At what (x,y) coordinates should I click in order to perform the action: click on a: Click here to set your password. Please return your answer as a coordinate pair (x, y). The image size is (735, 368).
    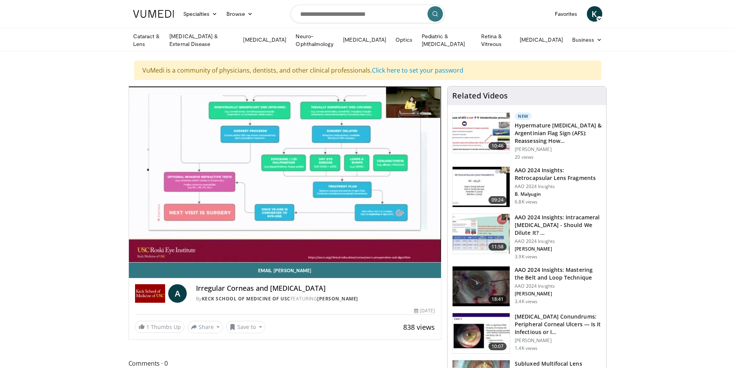
    Looking at the image, I should click on (417, 70).